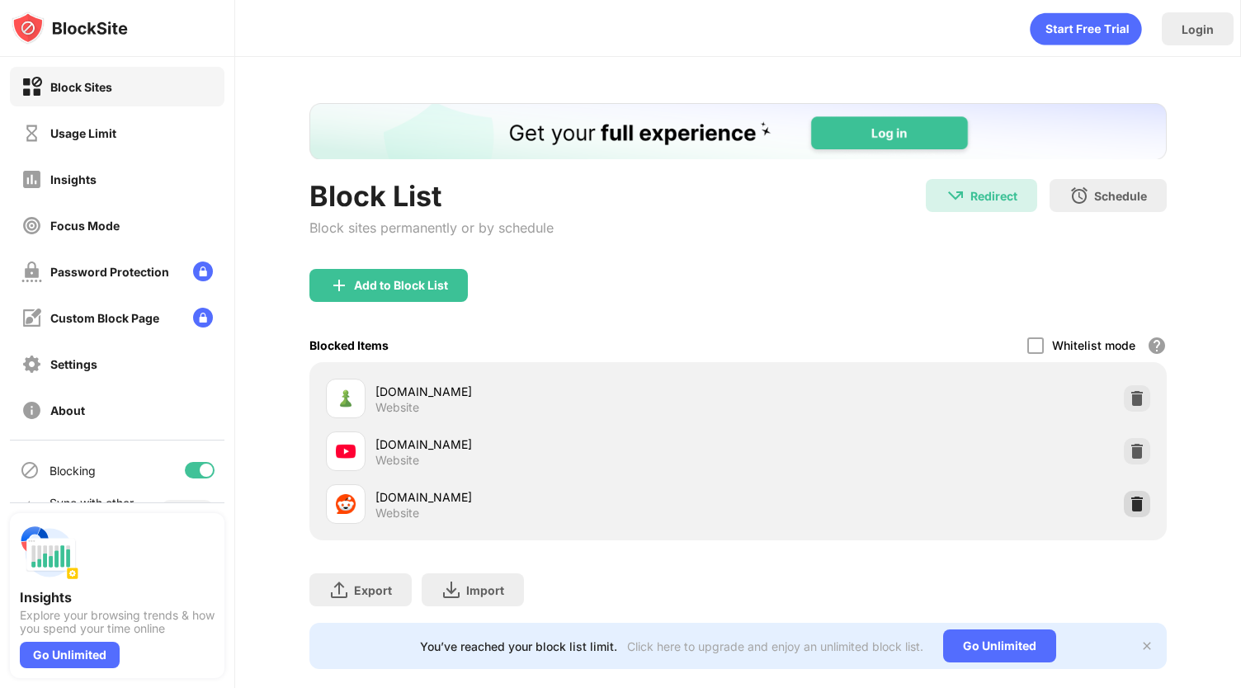 The height and width of the screenshot is (688, 1241). Describe the element at coordinates (92, 510) in the screenshot. I see `div: Sync with other devices` at that location.